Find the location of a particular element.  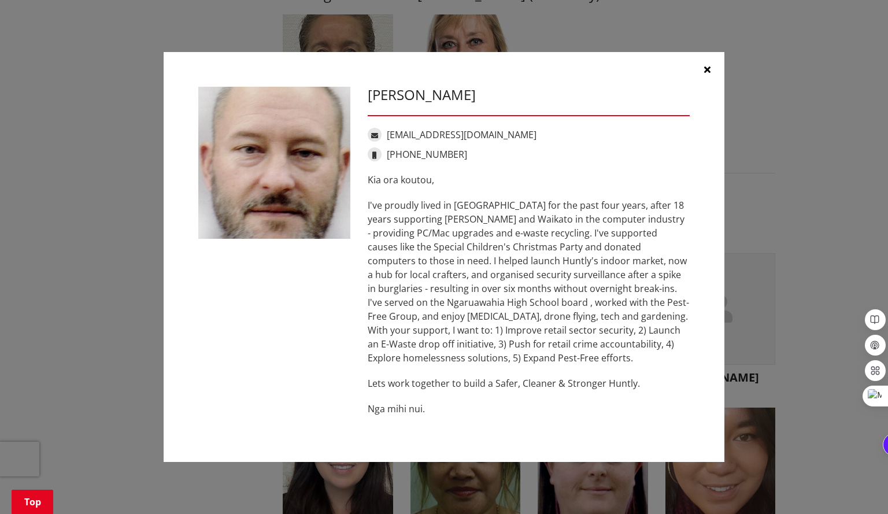

p: Kia ora koutou, is located at coordinates (528, 180).